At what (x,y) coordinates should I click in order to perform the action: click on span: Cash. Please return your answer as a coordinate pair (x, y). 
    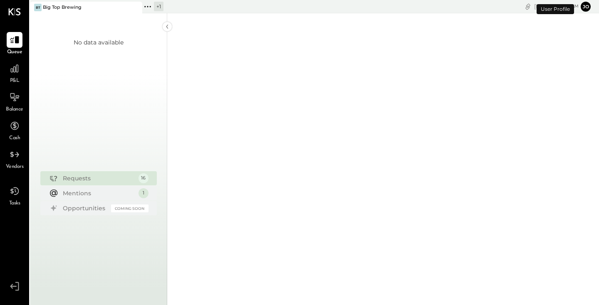
    Looking at the image, I should click on (15, 138).